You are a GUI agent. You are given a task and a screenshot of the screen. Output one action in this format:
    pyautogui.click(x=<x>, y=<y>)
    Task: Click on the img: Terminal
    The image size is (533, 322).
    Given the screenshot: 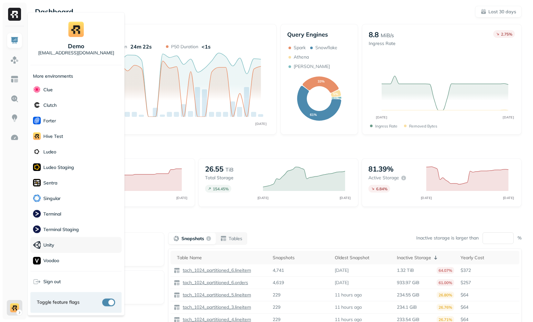 What is the action you would take?
    pyautogui.click(x=37, y=214)
    